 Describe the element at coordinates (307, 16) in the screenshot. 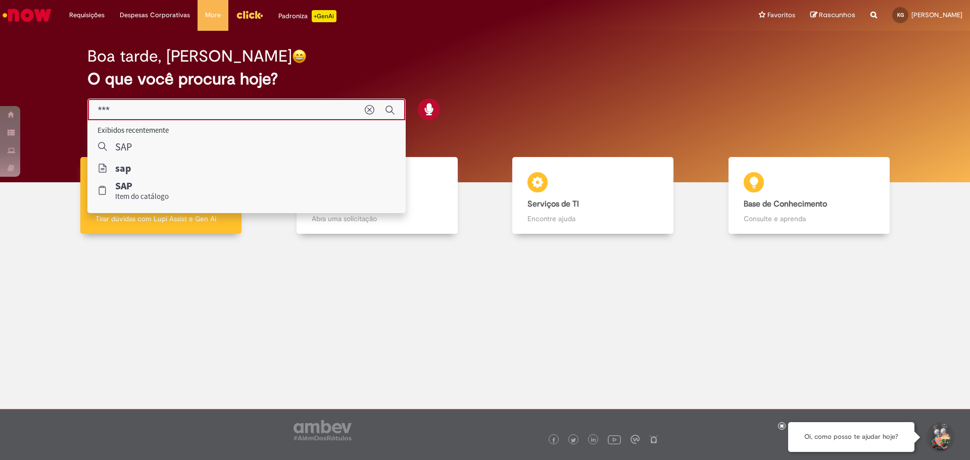

I see `div: Padroniza` at that location.